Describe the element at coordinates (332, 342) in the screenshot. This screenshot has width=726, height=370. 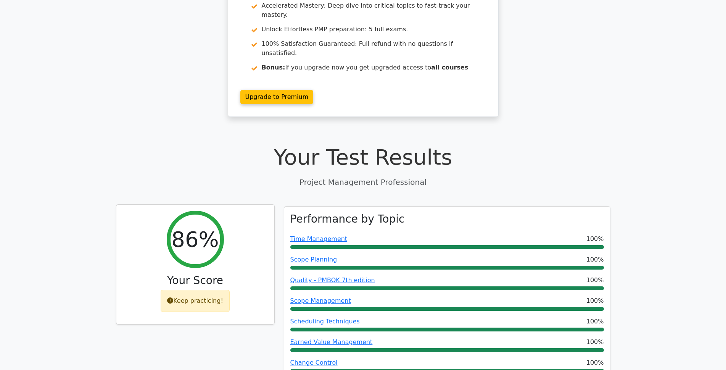
I see `a: Earned Value Management` at that location.